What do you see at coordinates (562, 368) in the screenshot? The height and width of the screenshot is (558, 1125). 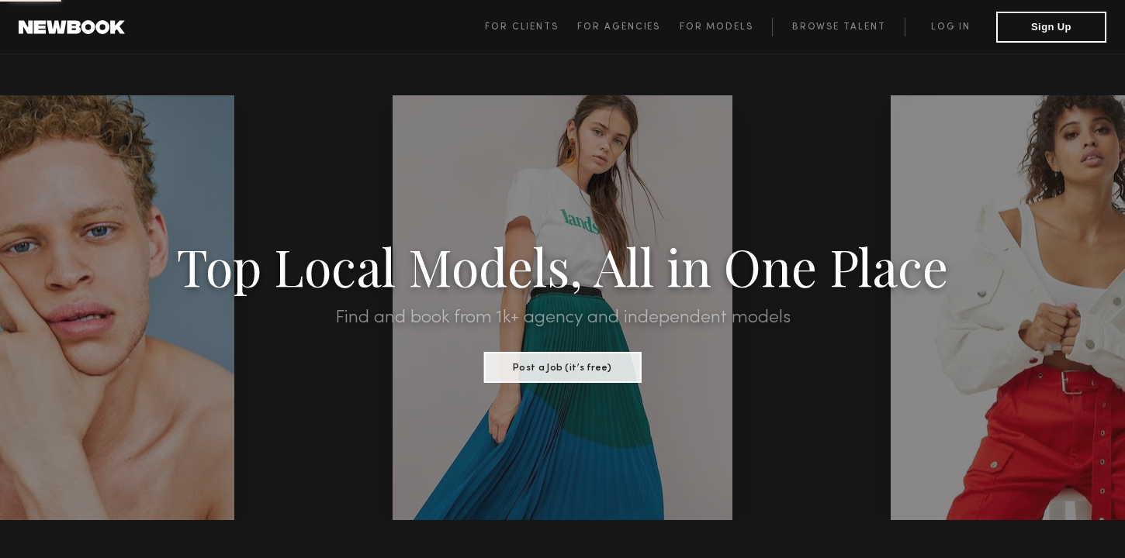 I see `button: Post a Job (it’s free)` at bounding box center [562, 368].